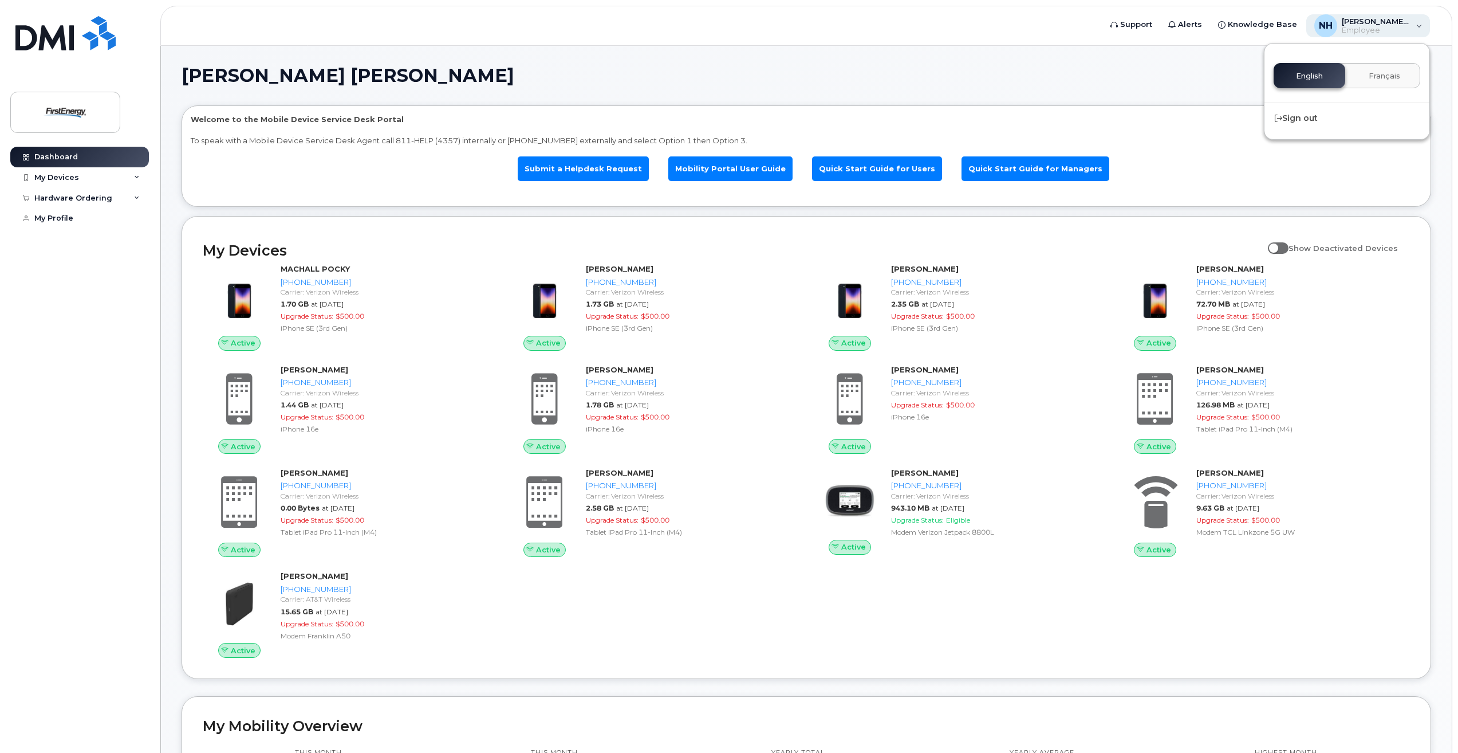  I want to click on span: 0.00 Bytes, so click(300, 507).